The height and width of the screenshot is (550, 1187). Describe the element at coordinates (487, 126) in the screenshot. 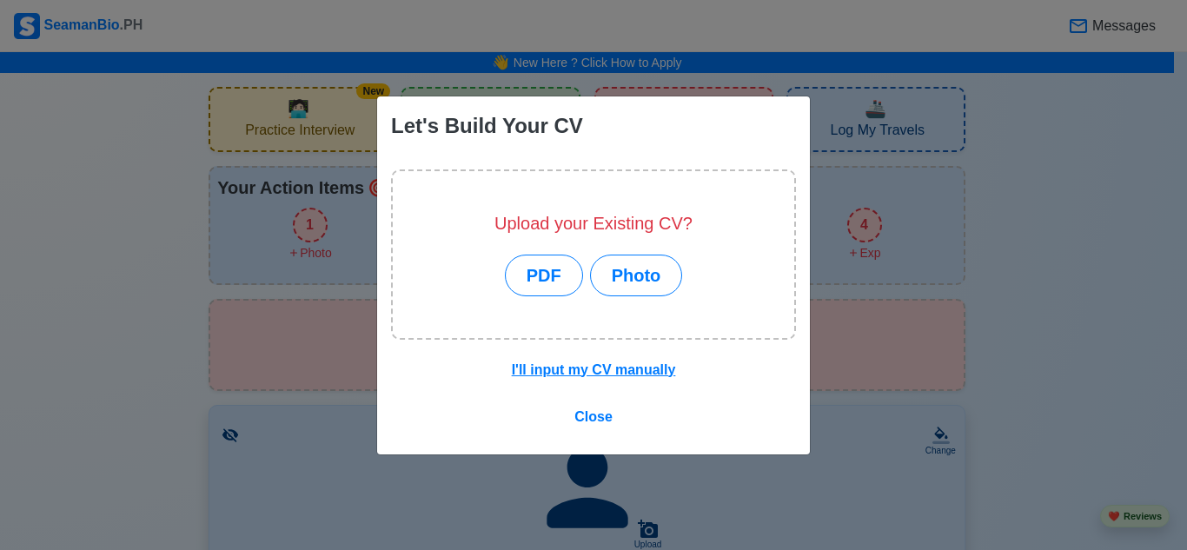

I see `div: Let's Build Your CV` at that location.